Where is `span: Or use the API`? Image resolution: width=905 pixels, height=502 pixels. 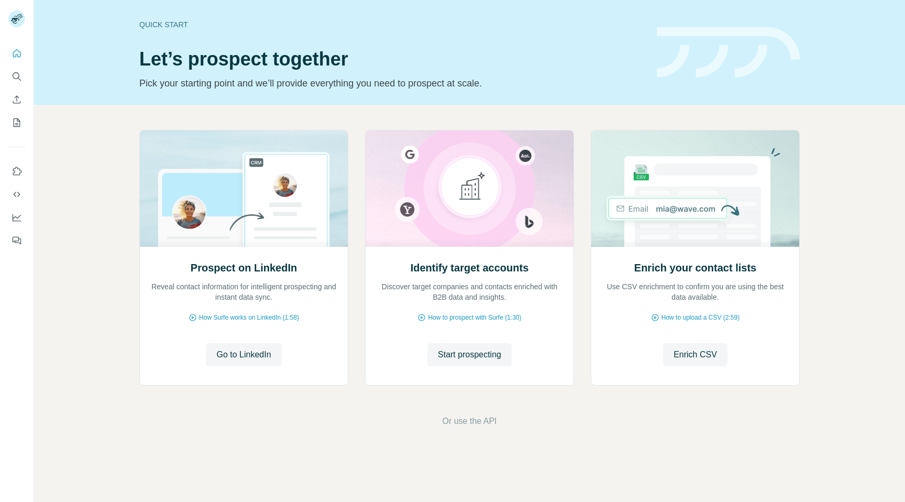 span: Or use the API is located at coordinates (469, 421).